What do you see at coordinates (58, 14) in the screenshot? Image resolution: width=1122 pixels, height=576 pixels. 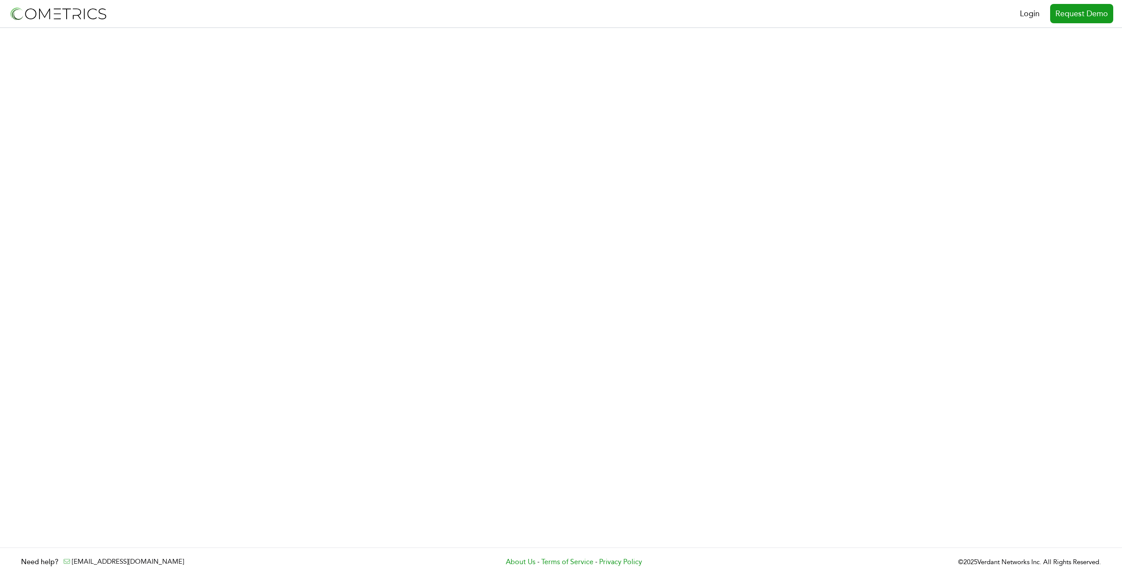 I see `img: logo-refresh-RPX2ODFg.svg` at bounding box center [58, 14].